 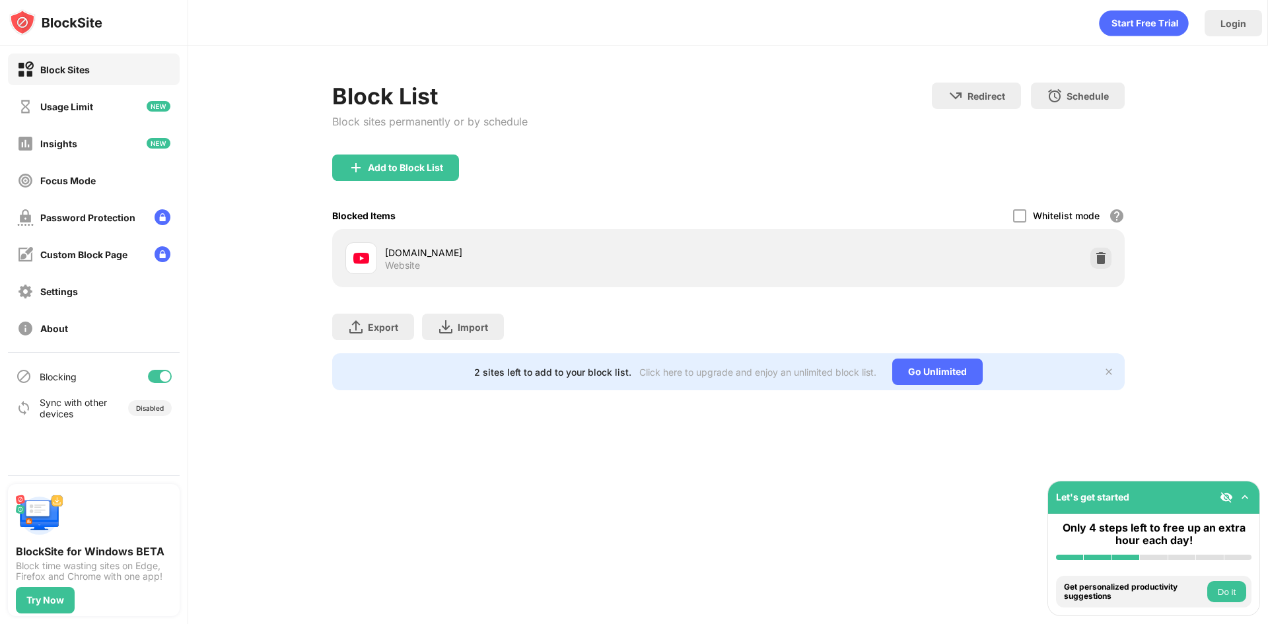 I want to click on div: Blocked Items, so click(x=364, y=215).